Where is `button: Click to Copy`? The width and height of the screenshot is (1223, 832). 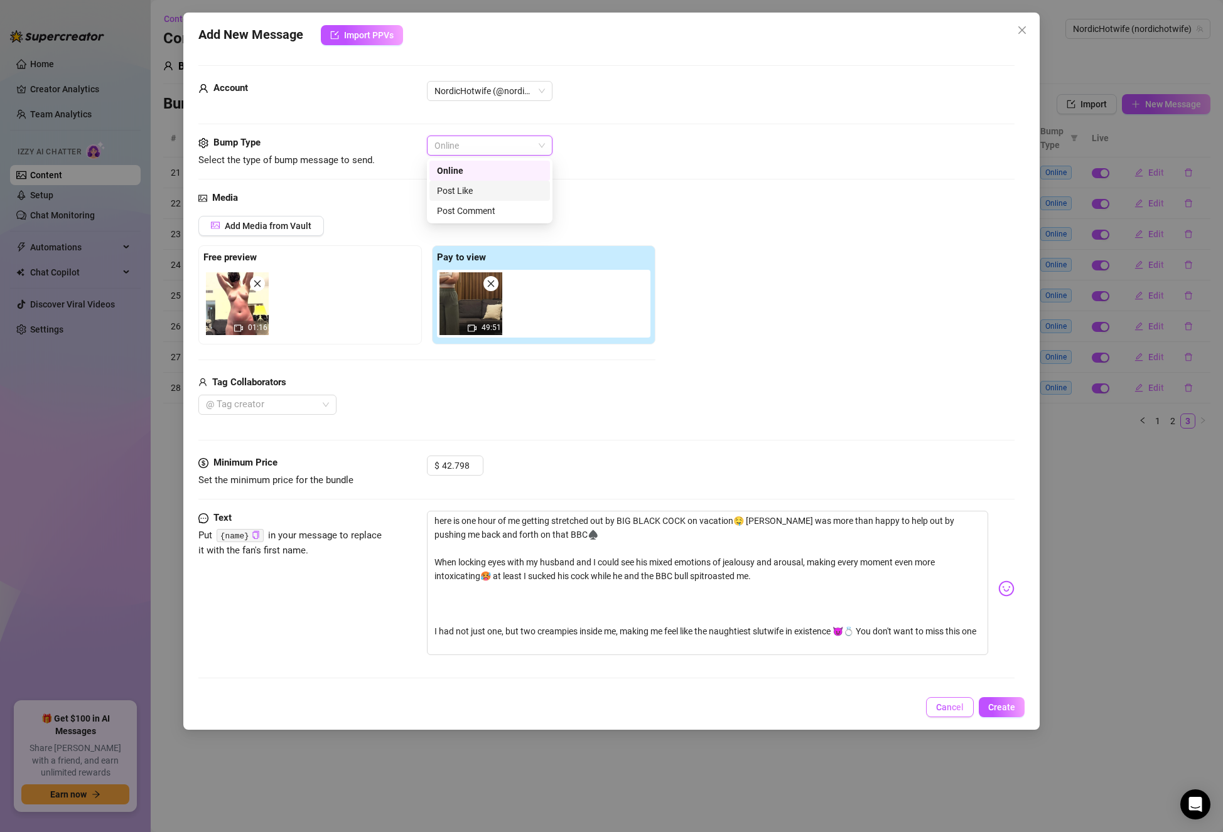
button: Click to Copy is located at coordinates (255, 535).